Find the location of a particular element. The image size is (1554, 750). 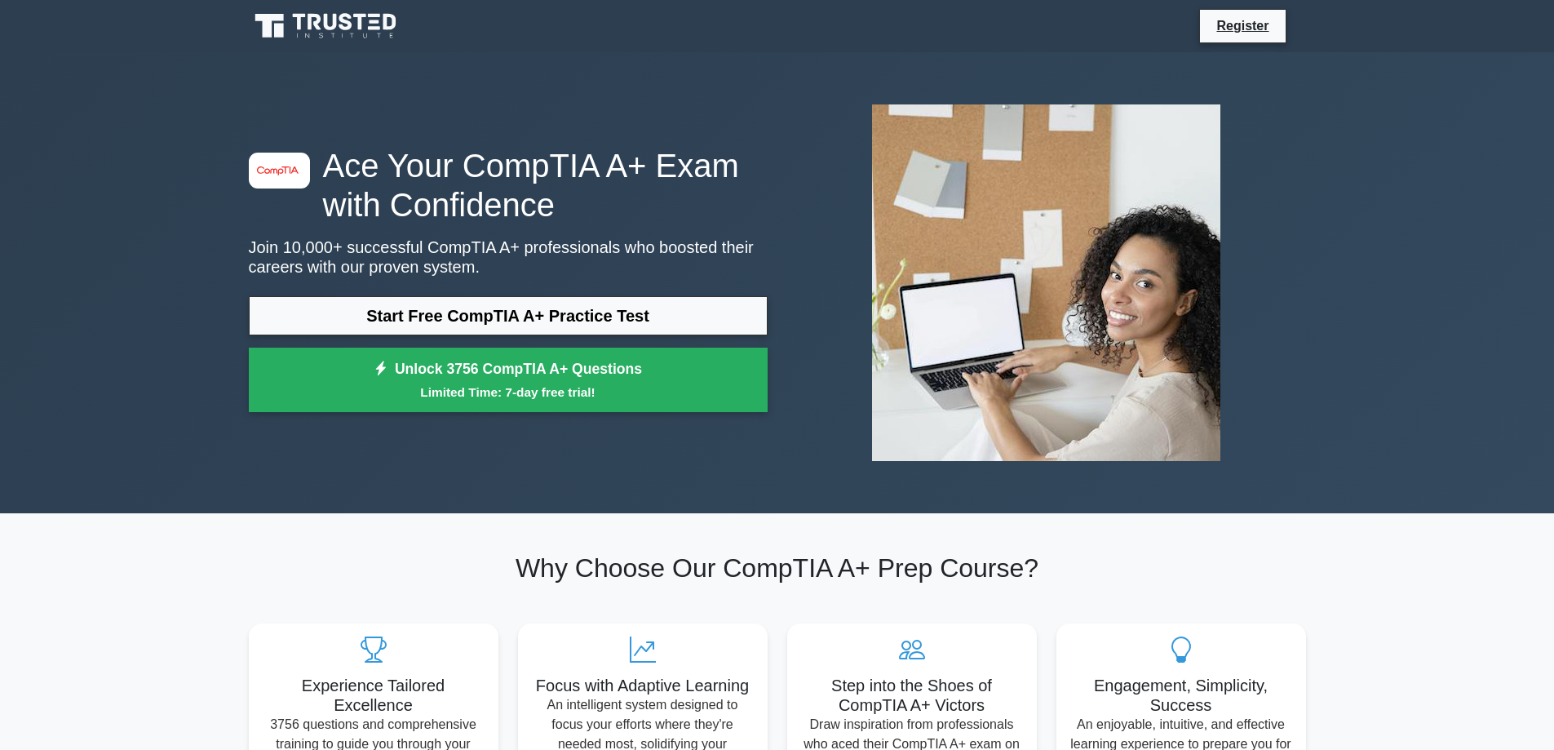

h5: Engagement, Simplicity, Success is located at coordinates (1182, 695).